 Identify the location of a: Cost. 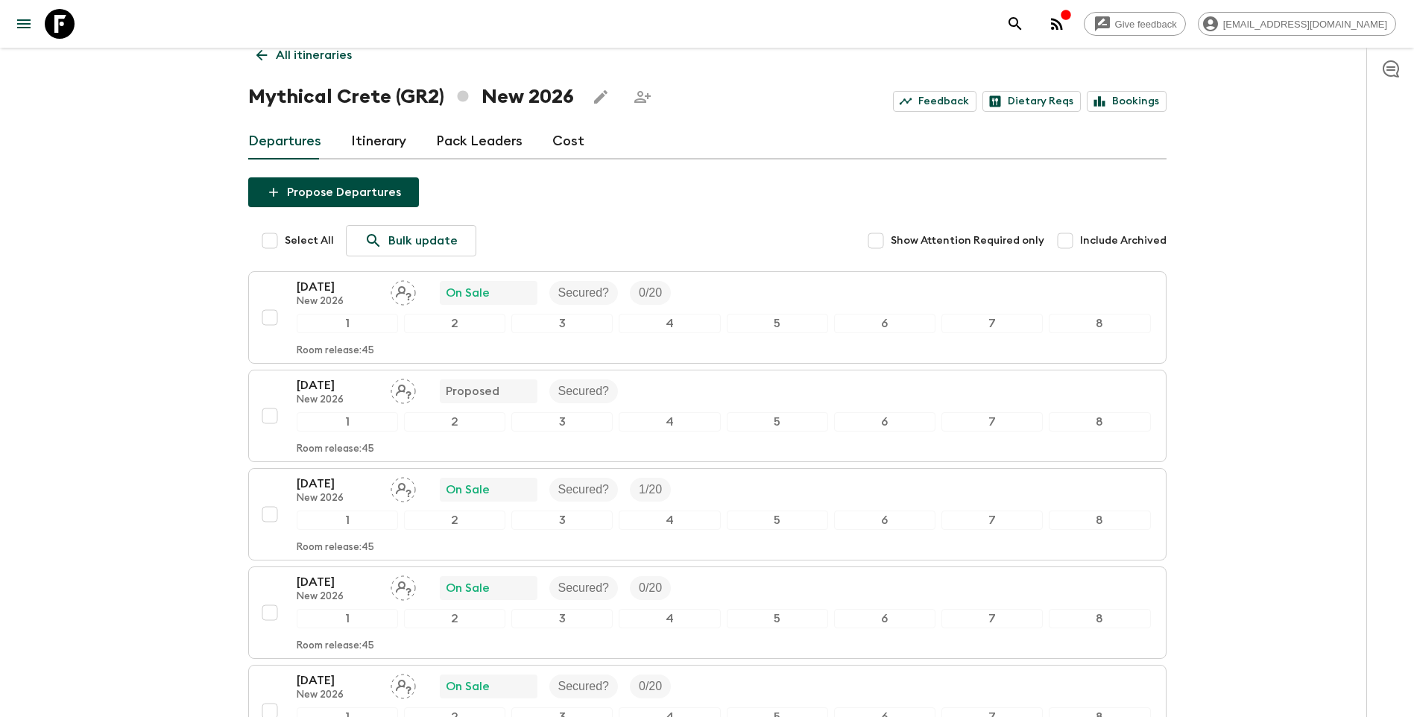
(568, 142).